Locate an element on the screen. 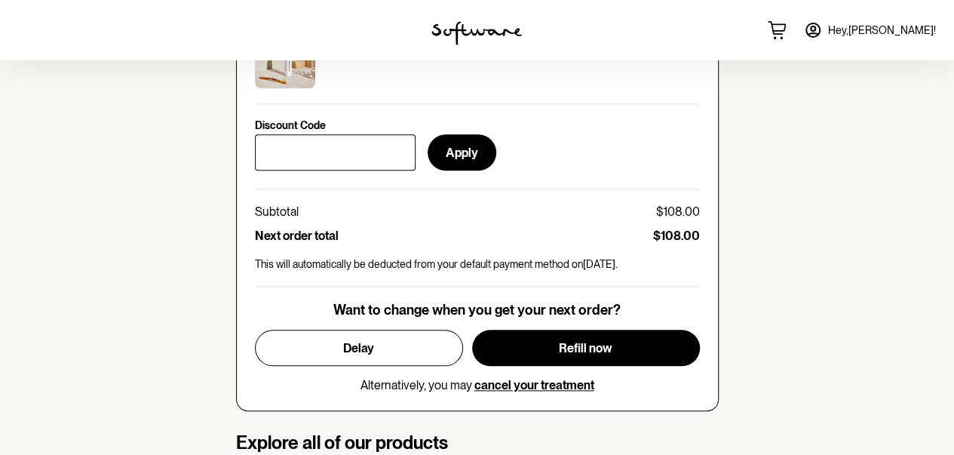  p: Next order total is located at coordinates (296, 235).